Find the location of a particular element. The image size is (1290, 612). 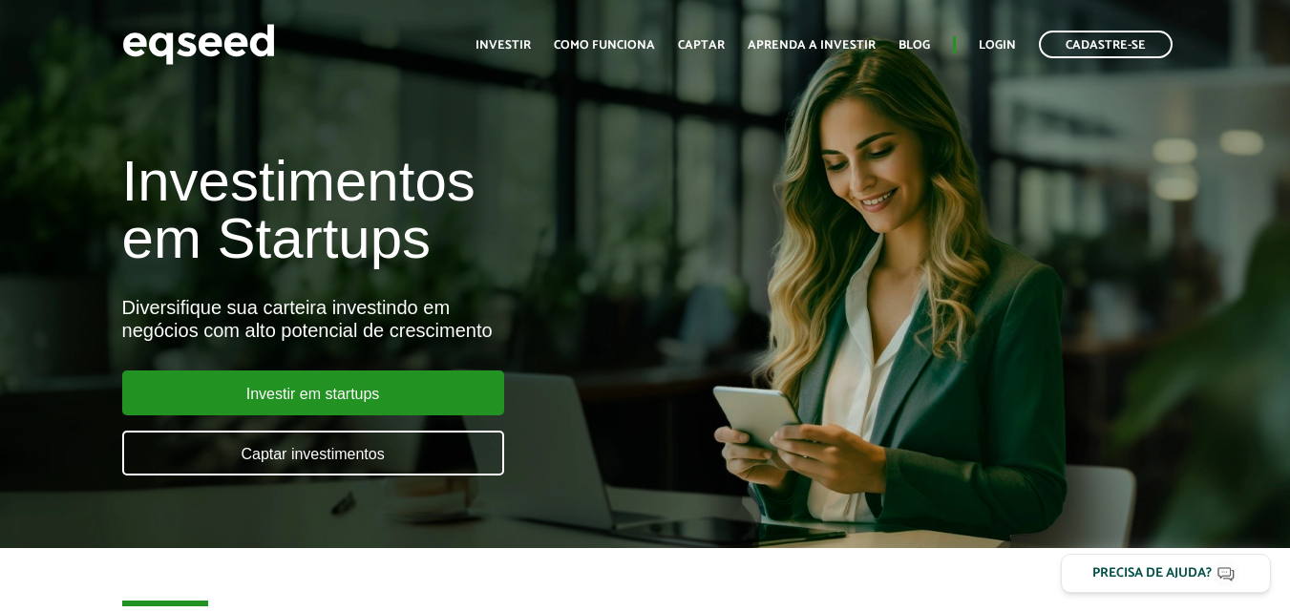

h1: Investimentos em Startups is located at coordinates (431, 210).